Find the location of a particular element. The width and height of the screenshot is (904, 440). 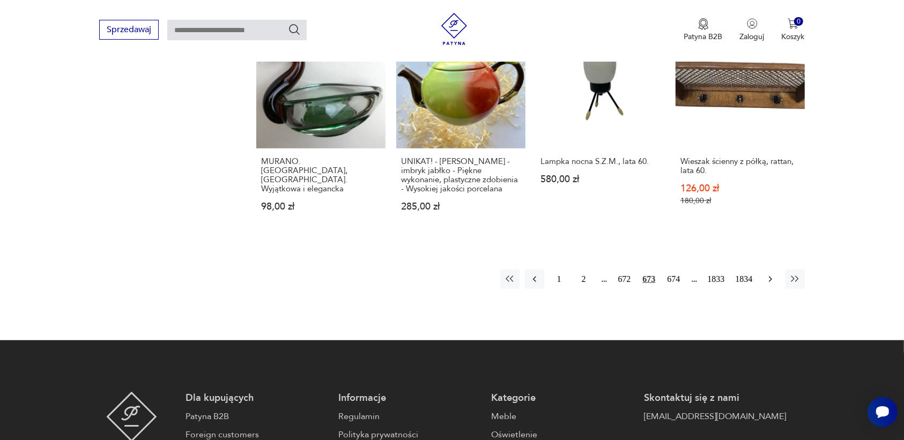

a: Meble is located at coordinates (562, 417).